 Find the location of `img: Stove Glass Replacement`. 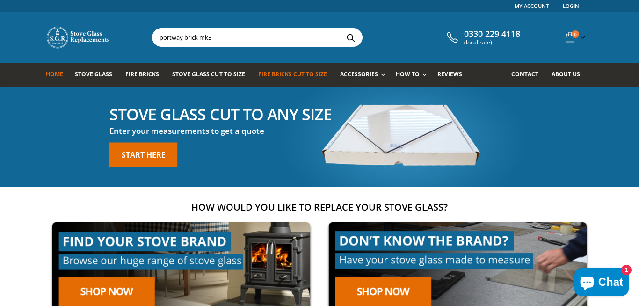

img: Stove Glass Replacement is located at coordinates (79, 37).